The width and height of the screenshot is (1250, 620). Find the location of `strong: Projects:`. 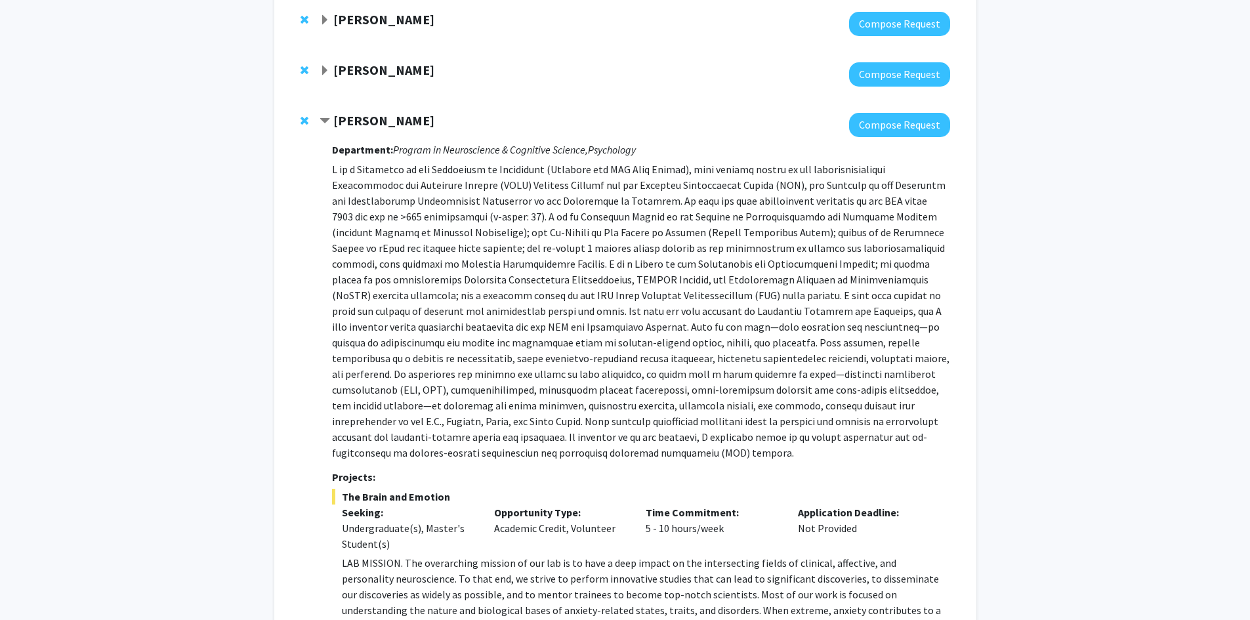

strong: Projects: is located at coordinates (354, 477).